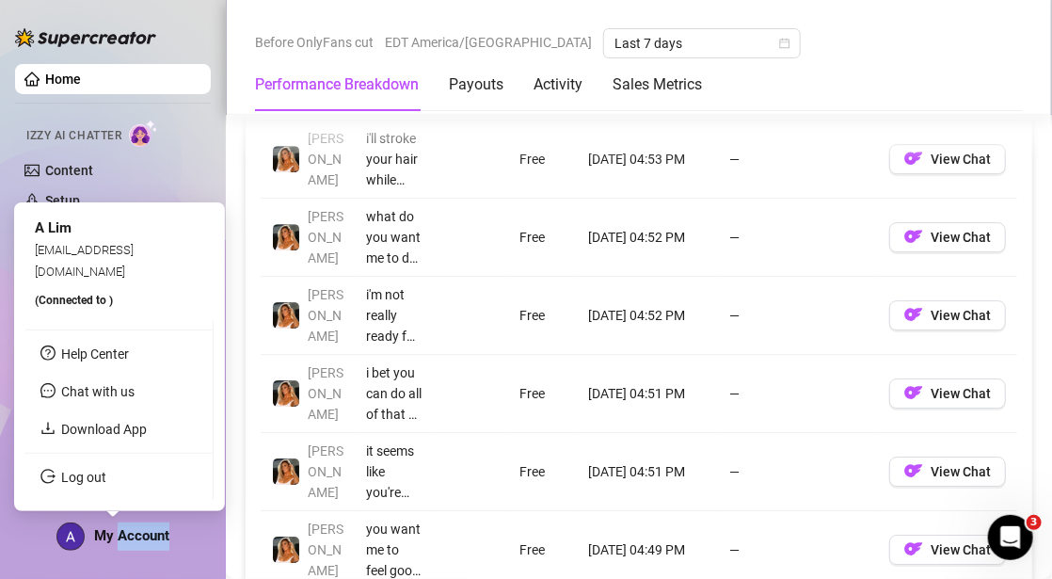 This screenshot has width=1052, height=579. What do you see at coordinates (235, 443) in the screenshot?
I see `button: Help` at bounding box center [235, 443].